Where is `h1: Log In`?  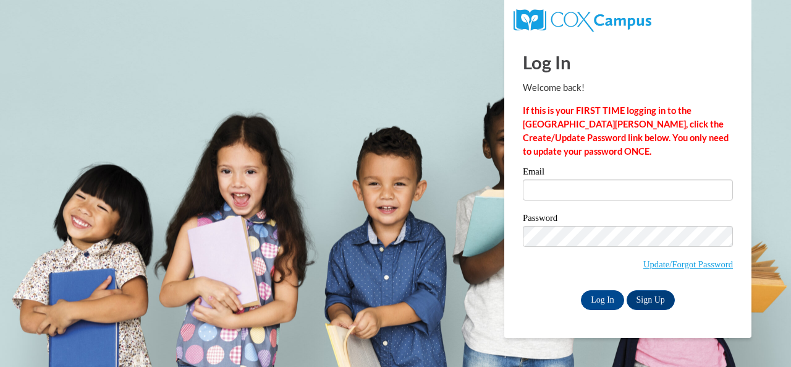 h1: Log In is located at coordinates (628, 62).